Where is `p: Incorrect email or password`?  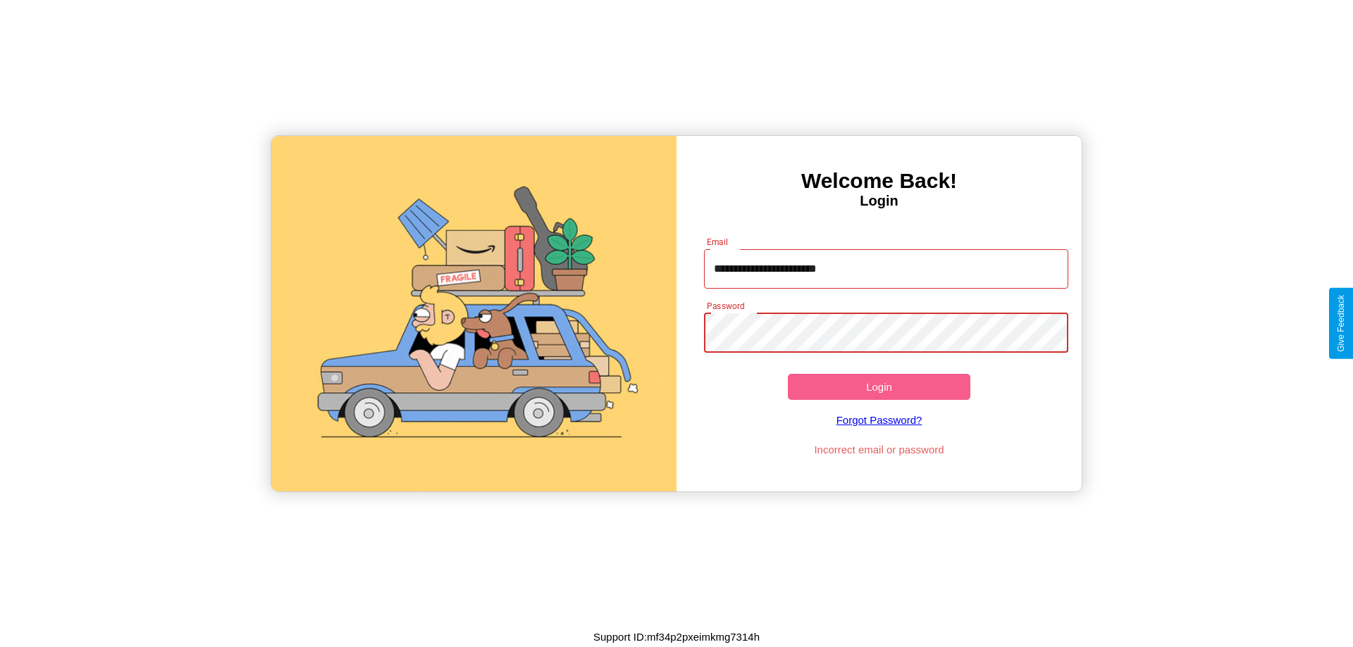
p: Incorrect email or password is located at coordinates (879, 449).